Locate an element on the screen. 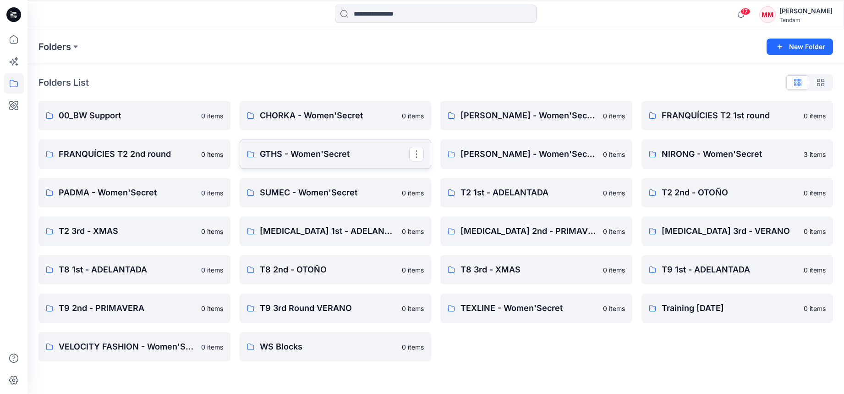  a: NIRONG - Women'Secret3 items is located at coordinates (738, 154).